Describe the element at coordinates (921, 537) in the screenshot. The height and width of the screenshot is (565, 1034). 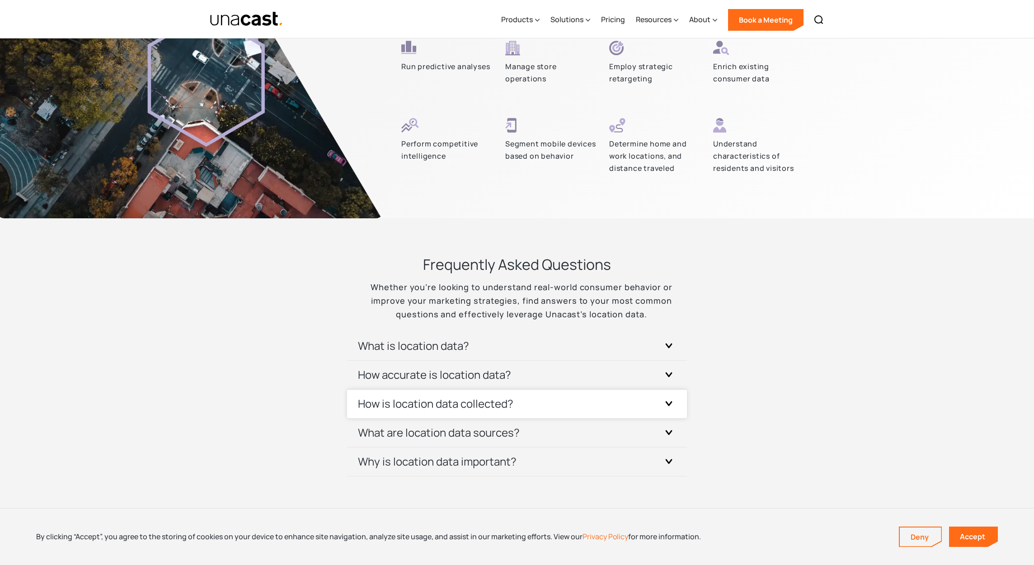
I see `a: Deny` at that location.